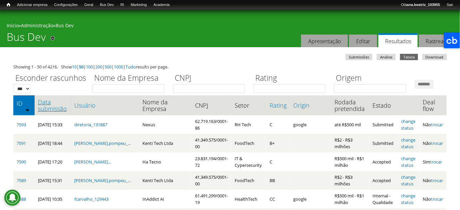  Describe the element at coordinates (386, 57) in the screenshot. I see `a: Análise` at that location.